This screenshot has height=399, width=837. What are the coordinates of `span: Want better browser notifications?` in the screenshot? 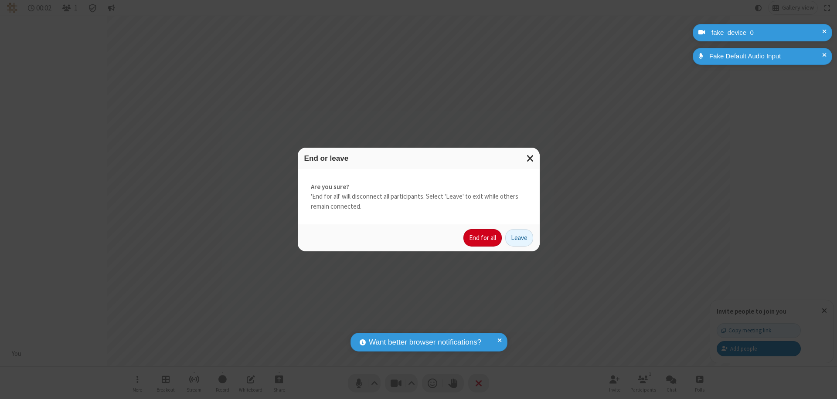 It's located at (425, 343).